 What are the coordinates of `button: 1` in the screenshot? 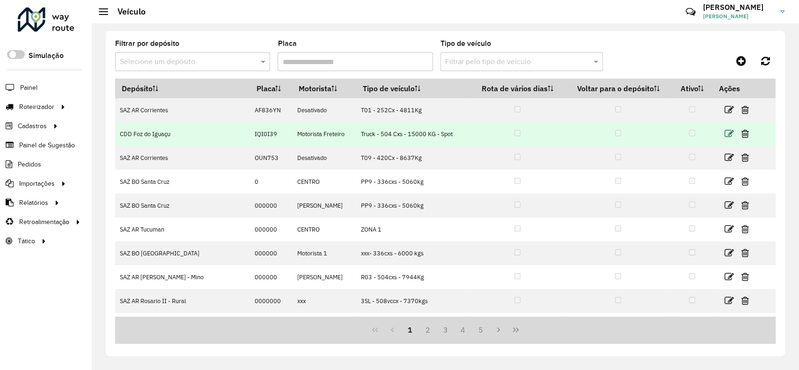 It's located at (410, 330).